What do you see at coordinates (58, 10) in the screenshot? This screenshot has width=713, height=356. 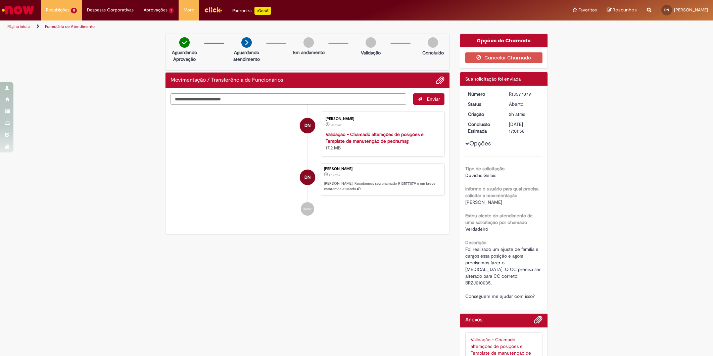 I see `span: Requisições` at bounding box center [58, 10].